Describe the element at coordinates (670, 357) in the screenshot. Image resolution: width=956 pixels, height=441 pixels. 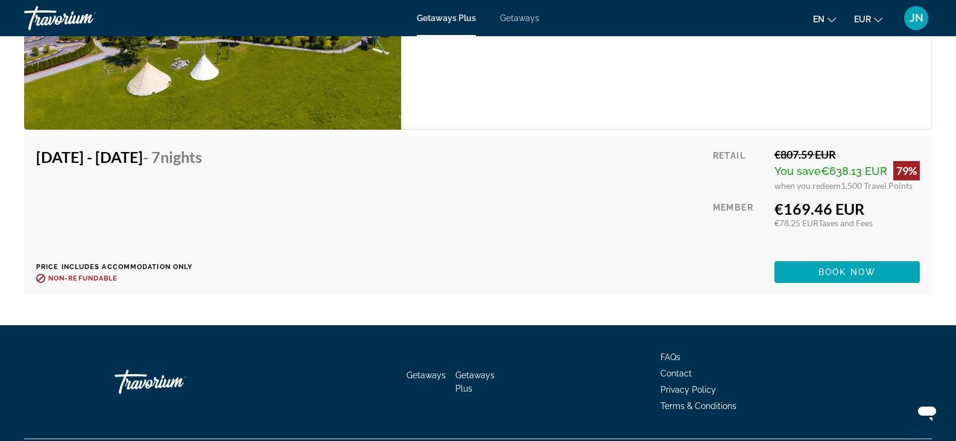
I see `a: FAQs` at that location.